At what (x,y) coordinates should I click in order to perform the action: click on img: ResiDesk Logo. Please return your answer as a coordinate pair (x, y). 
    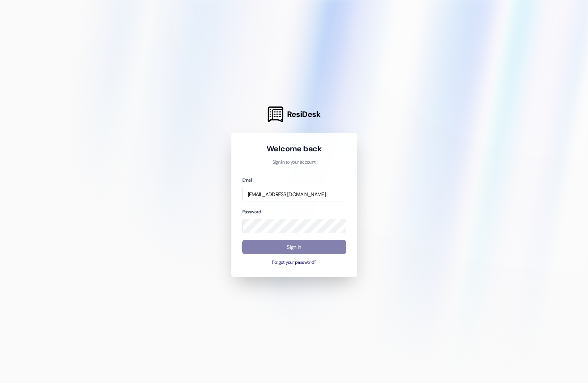
    Looking at the image, I should click on (275, 114).